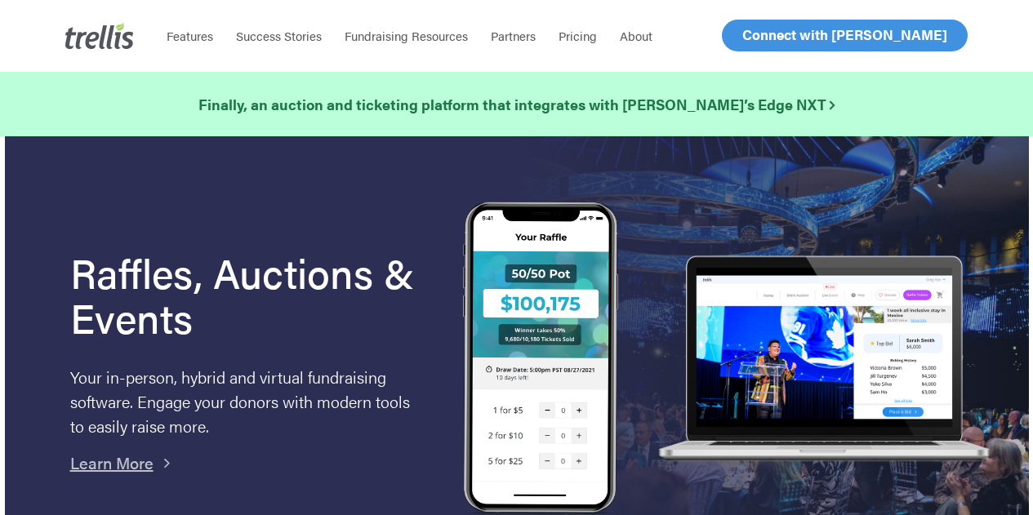 This screenshot has height=515, width=1033. I want to click on span: Fundraising Resources, so click(406, 35).